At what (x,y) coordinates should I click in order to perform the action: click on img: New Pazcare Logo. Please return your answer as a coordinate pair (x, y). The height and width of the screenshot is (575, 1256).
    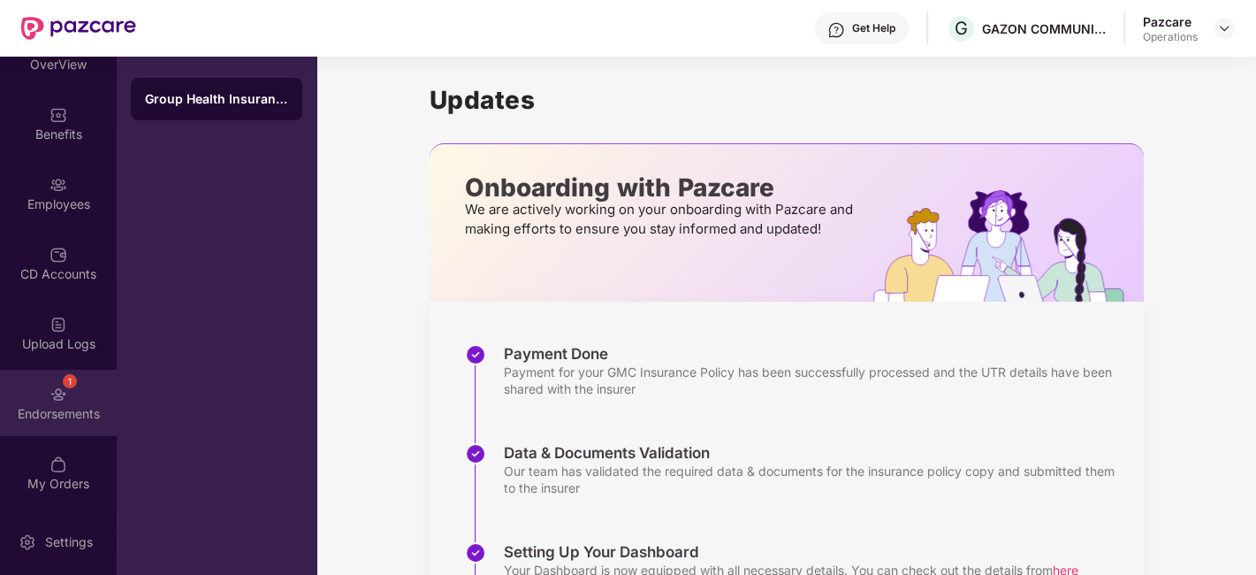
    Looking at the image, I should click on (79, 28).